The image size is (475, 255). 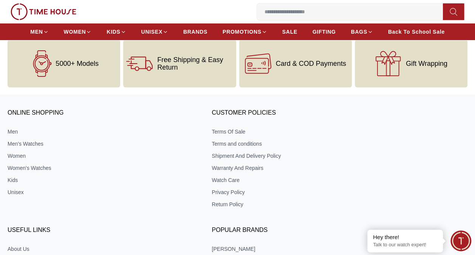 What do you see at coordinates (195, 32) in the screenshot?
I see `a: BRANDS` at bounding box center [195, 32].